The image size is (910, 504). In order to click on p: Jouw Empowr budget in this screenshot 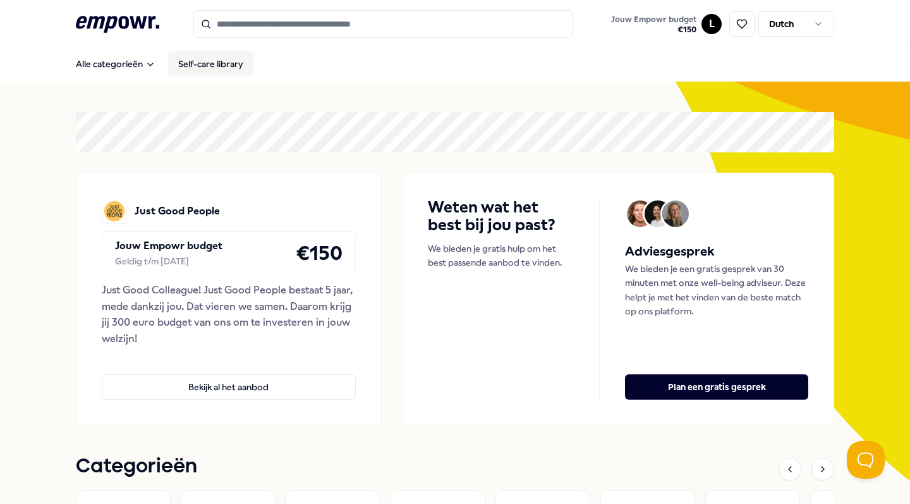, I will do `click(169, 246)`.